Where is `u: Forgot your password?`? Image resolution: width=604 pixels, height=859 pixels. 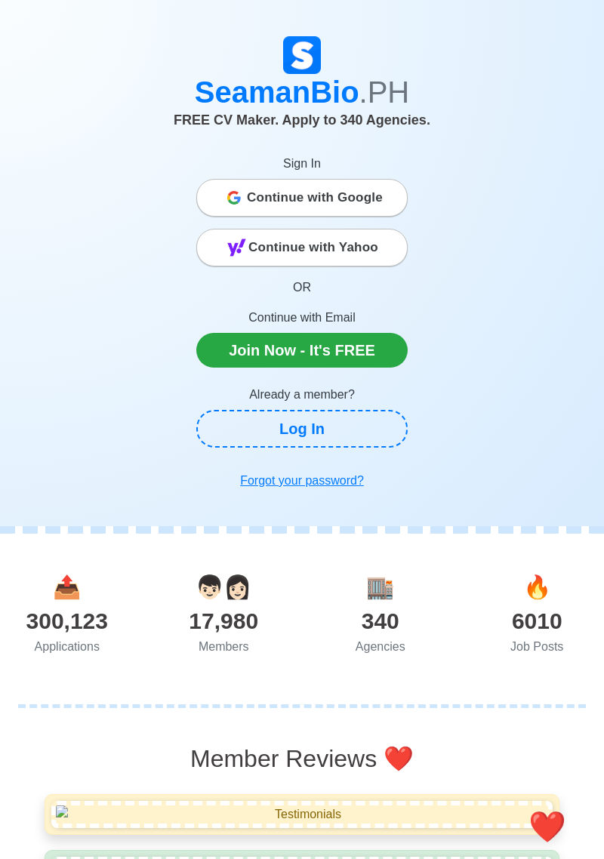 u: Forgot your password? is located at coordinates (302, 480).